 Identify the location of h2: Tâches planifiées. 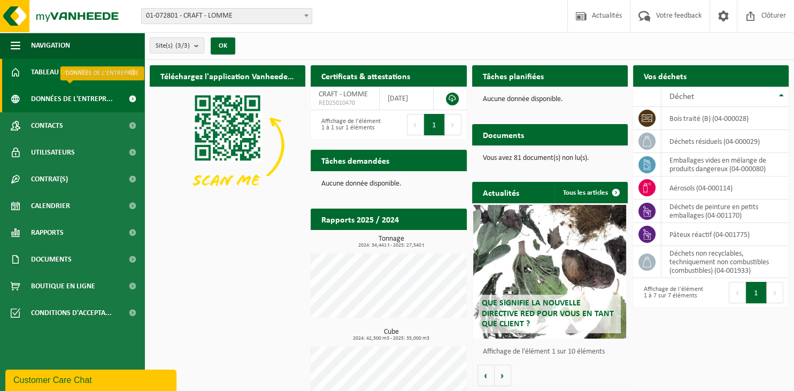
(513, 75).